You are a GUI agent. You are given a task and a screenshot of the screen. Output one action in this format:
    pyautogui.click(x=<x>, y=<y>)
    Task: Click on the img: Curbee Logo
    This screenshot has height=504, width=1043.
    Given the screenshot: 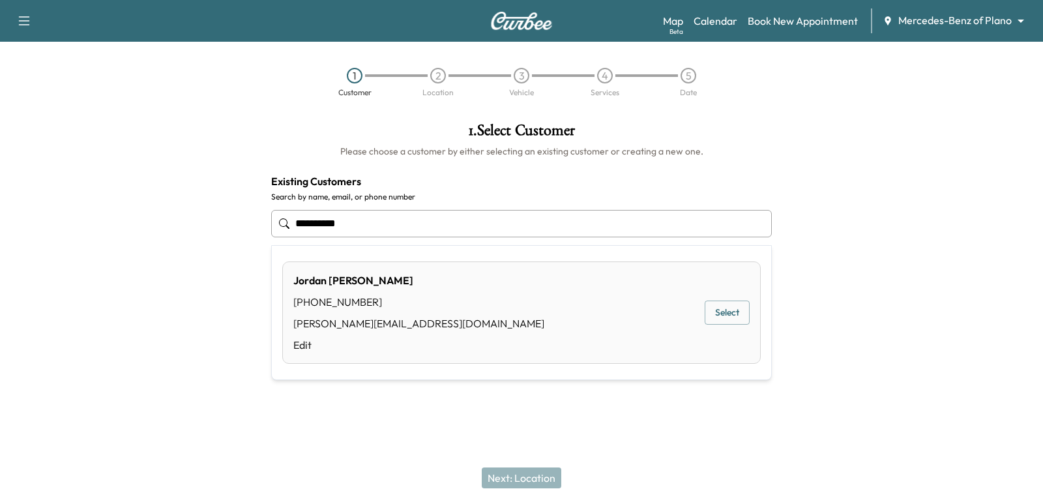 What is the action you would take?
    pyautogui.click(x=521, y=21)
    